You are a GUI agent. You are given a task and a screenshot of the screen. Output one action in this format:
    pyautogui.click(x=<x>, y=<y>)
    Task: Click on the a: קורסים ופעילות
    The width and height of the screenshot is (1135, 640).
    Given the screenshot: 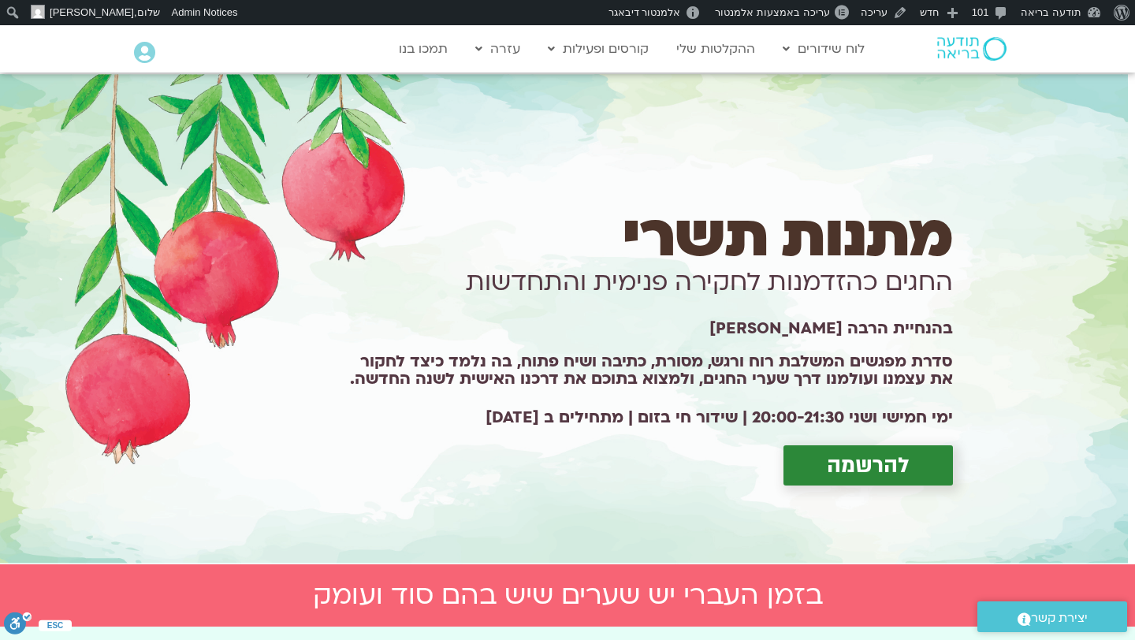 What is the action you would take?
    pyautogui.click(x=598, y=49)
    